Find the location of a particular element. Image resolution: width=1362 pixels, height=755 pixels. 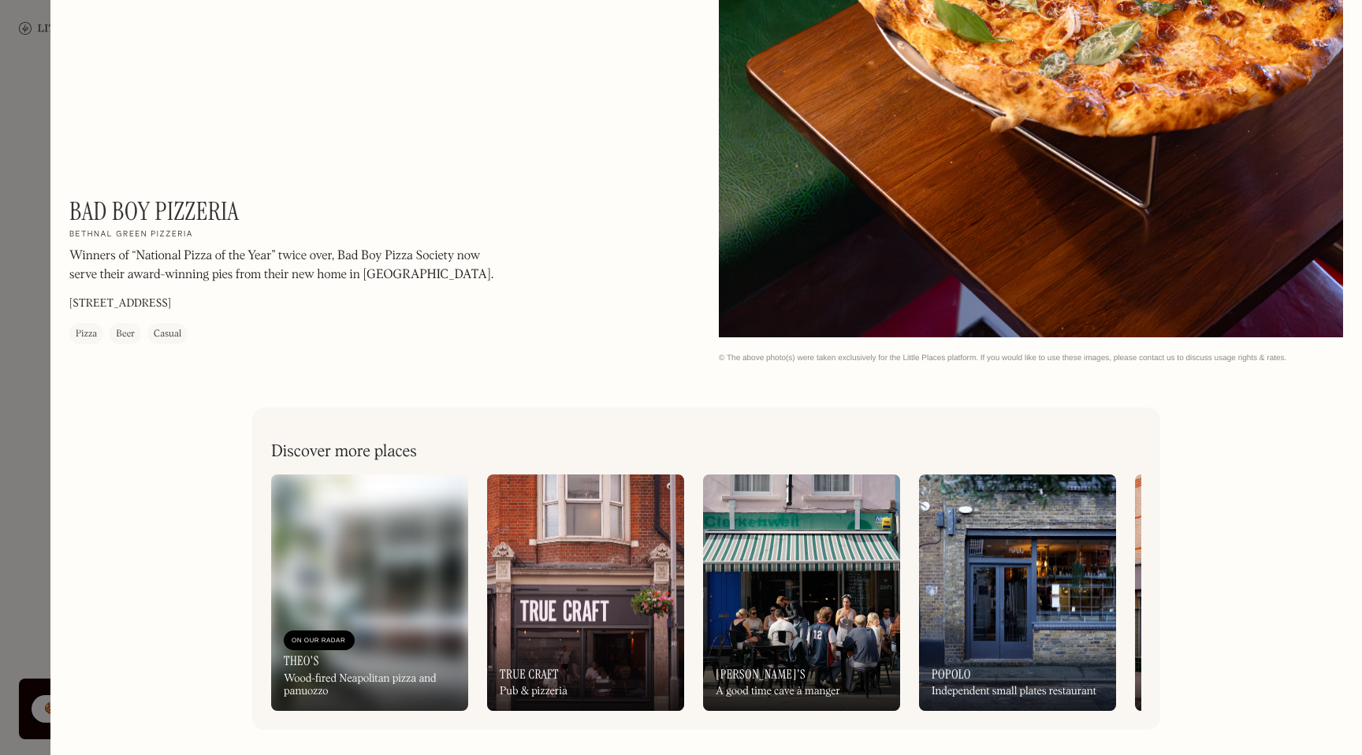

a: True CraftPub & pizzeria is located at coordinates (586, 593).